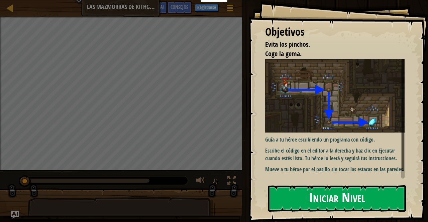 The width and height of the screenshot is (428, 222). What do you see at coordinates (288, 44) in the screenshot?
I see `span: Evita los pinchos.` at bounding box center [288, 44].